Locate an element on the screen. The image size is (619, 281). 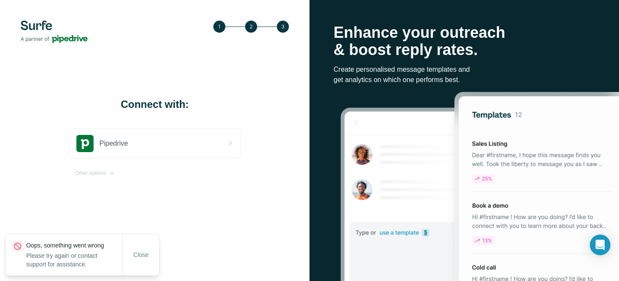
img: Surfe Stock Photo - Selling good vibes is located at coordinates (480, 186).